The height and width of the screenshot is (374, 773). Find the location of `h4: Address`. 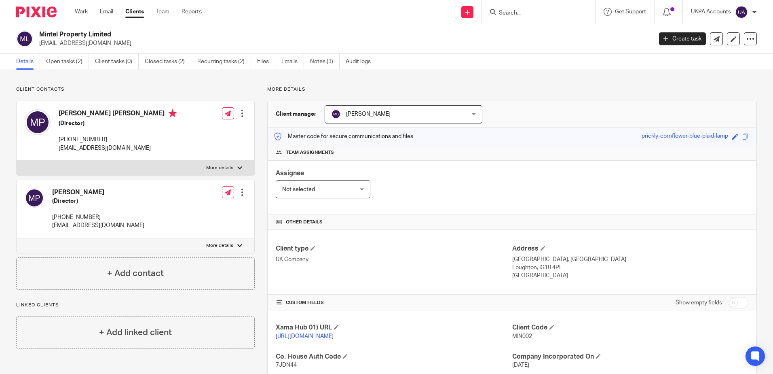

h4: Address is located at coordinates (630, 248).